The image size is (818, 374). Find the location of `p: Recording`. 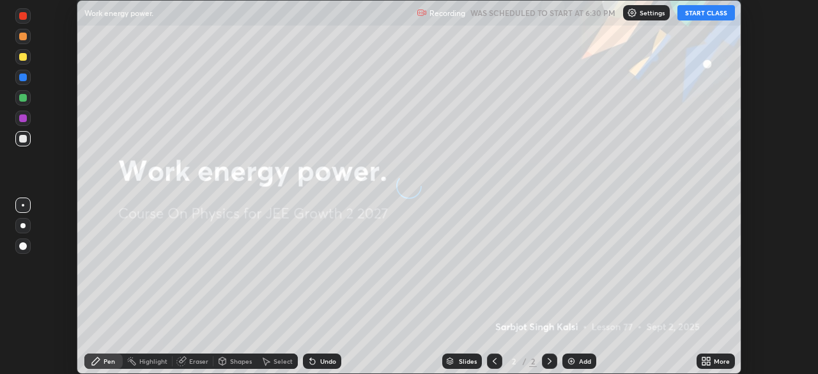

p: Recording is located at coordinates (447, 13).